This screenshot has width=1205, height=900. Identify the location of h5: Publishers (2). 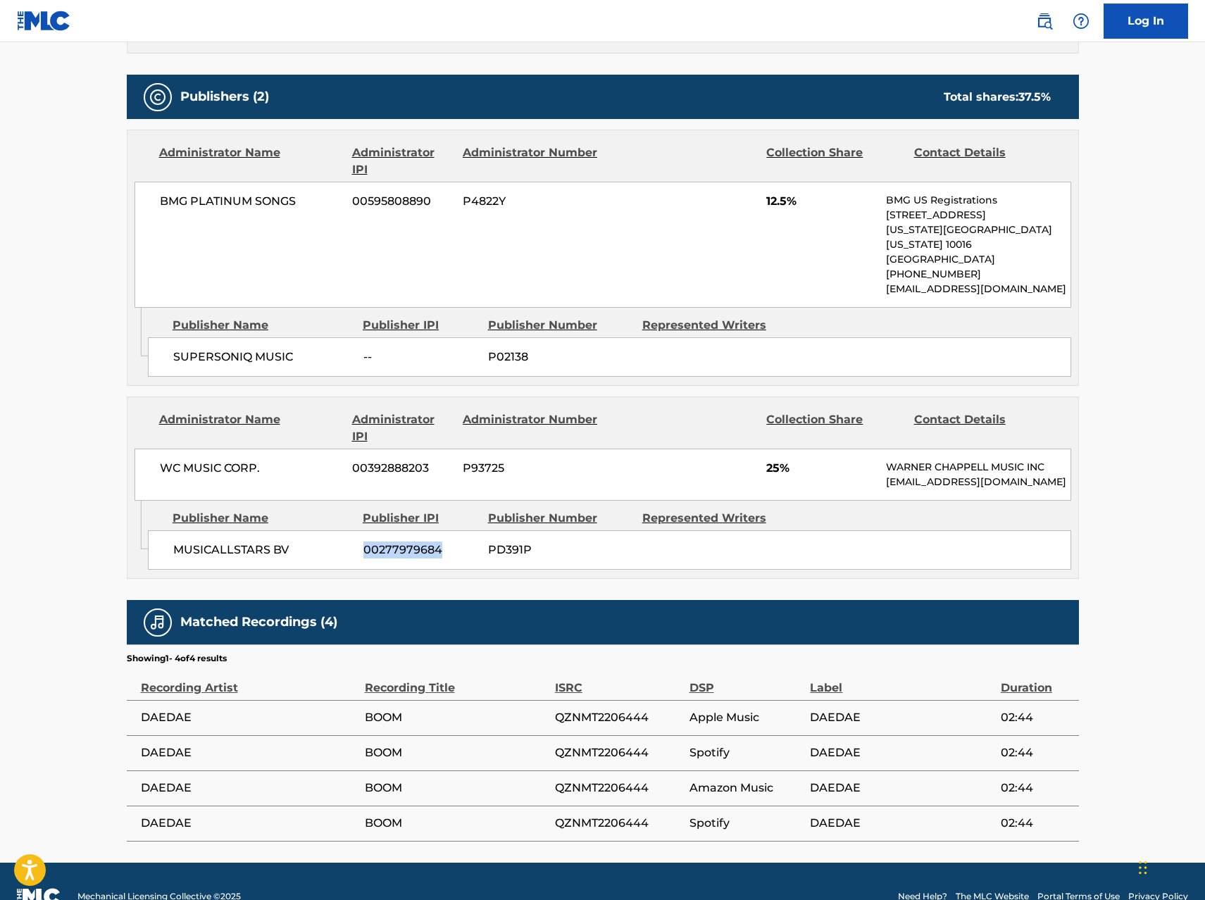
(225, 97).